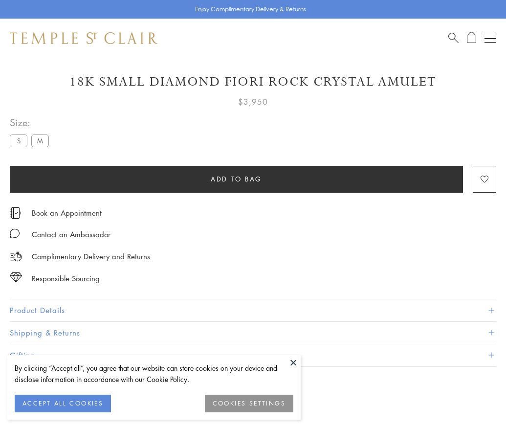 The width and height of the screenshot is (506, 427). I want to click on a: Open Shopping Bag, so click(471, 38).